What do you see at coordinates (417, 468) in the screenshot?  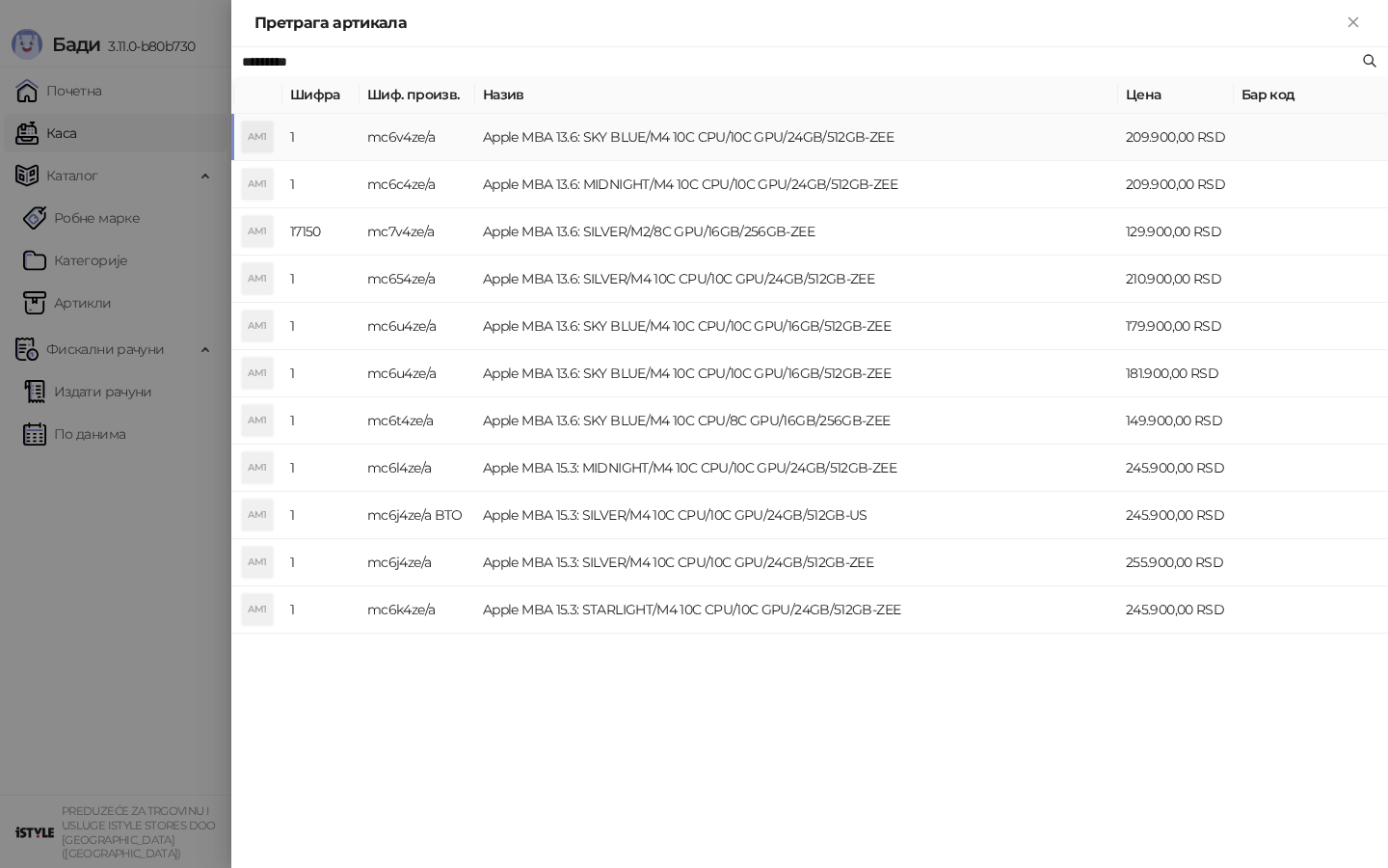 I see `td: mc6l4ze/a` at bounding box center [417, 468].